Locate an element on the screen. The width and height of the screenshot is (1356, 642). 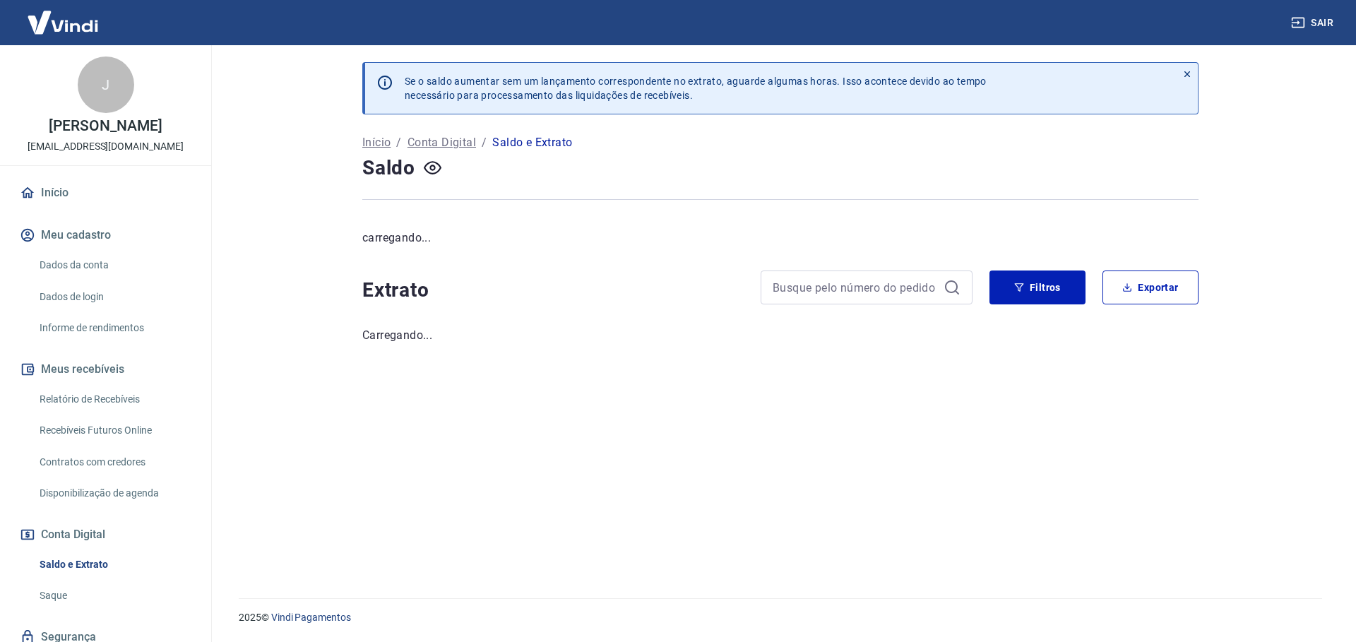
p: 2025 © is located at coordinates (780, 617).